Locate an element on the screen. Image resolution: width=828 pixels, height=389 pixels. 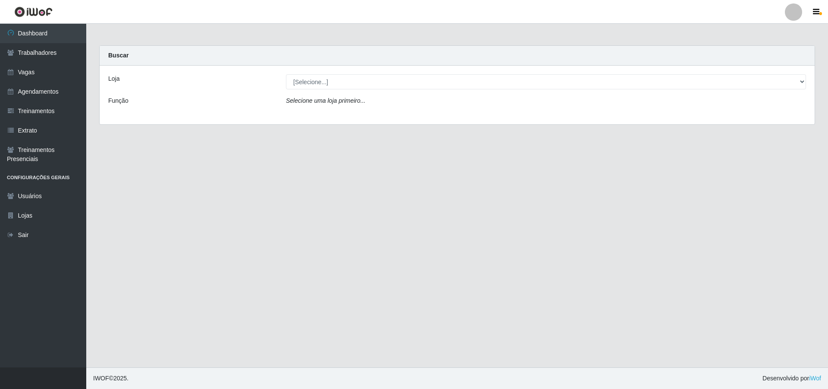
span: © 2025 . is located at coordinates (111, 378).